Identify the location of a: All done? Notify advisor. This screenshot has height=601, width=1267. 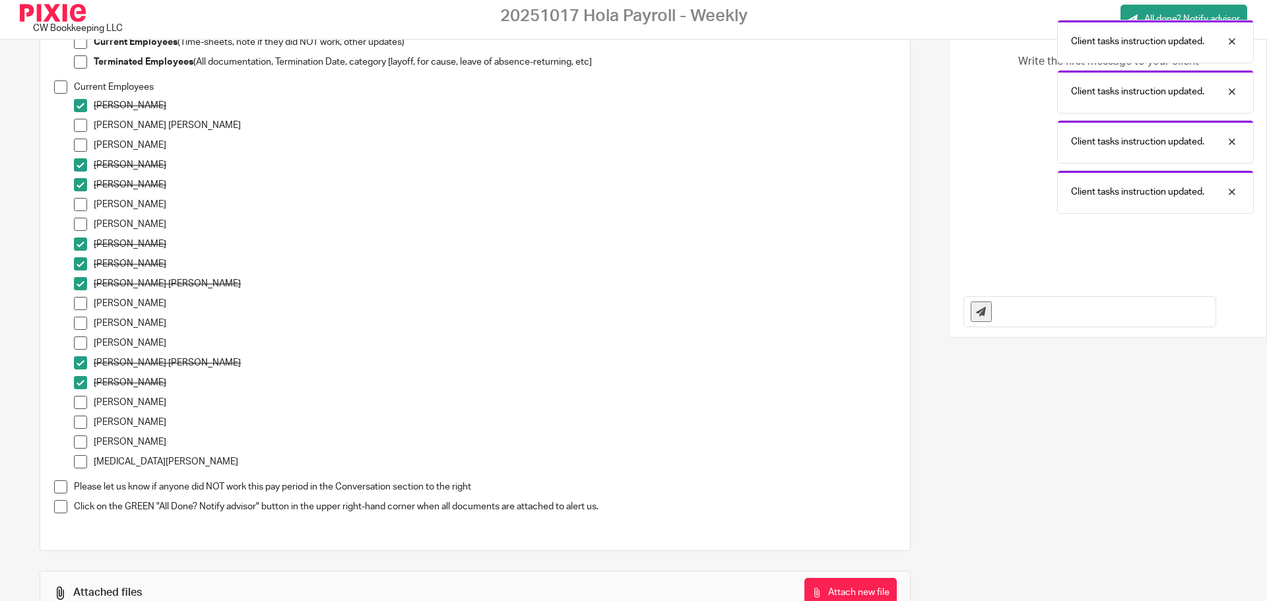
(1184, 19).